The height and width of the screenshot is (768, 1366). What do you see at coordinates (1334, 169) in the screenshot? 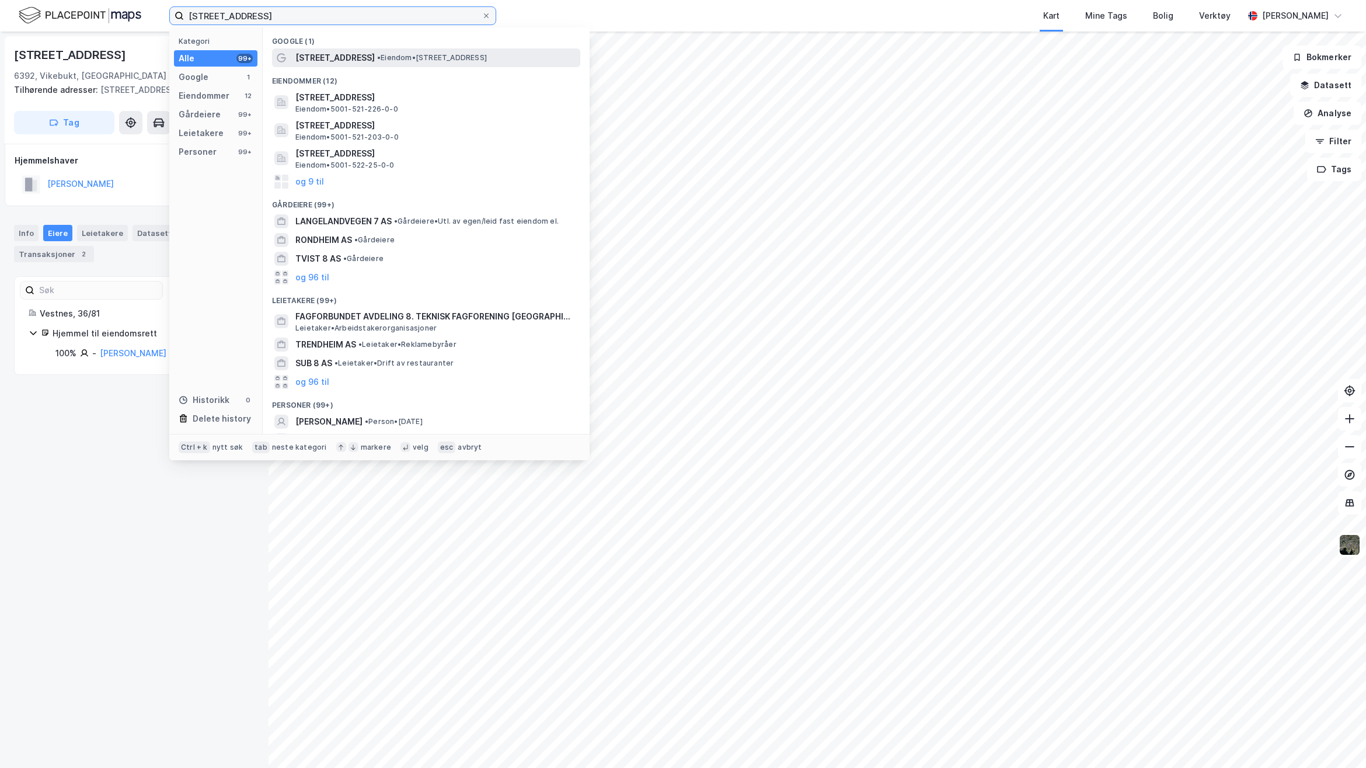
I see `button: Tags` at bounding box center [1334, 169].